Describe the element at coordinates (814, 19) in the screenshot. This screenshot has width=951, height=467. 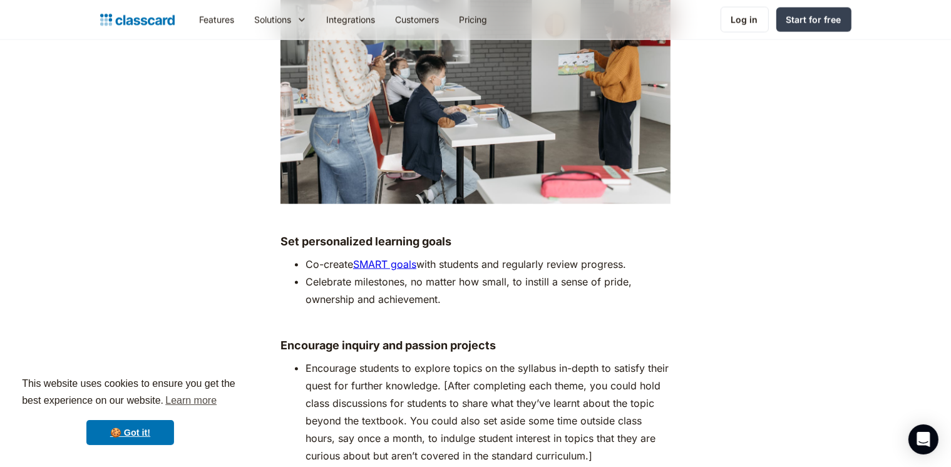
I see `div: Start for free` at that location.